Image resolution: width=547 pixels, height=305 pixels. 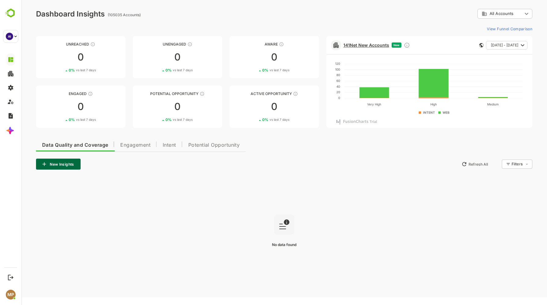 What do you see at coordinates (253, 93) in the screenshot?
I see `div: Active Opportunity` at bounding box center [253, 93].